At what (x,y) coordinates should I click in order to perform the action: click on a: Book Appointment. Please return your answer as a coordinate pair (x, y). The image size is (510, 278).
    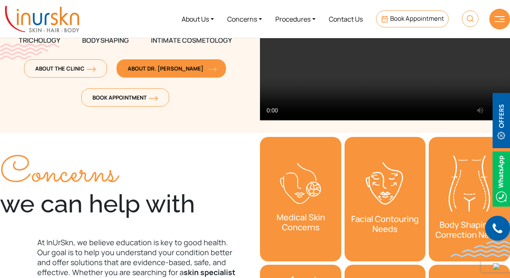
    Looking at the image, I should click on (412, 19).